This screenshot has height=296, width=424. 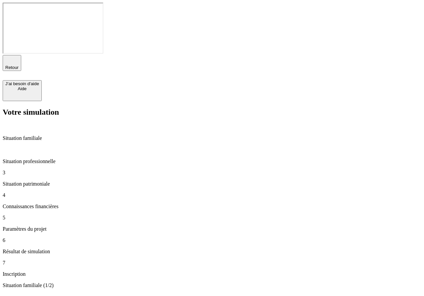 I want to click on h2: Votre simulation, so click(x=212, y=112).